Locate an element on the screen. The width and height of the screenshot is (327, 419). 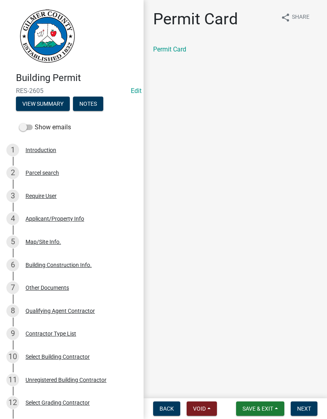
button: shareShare is located at coordinates (295, 17).